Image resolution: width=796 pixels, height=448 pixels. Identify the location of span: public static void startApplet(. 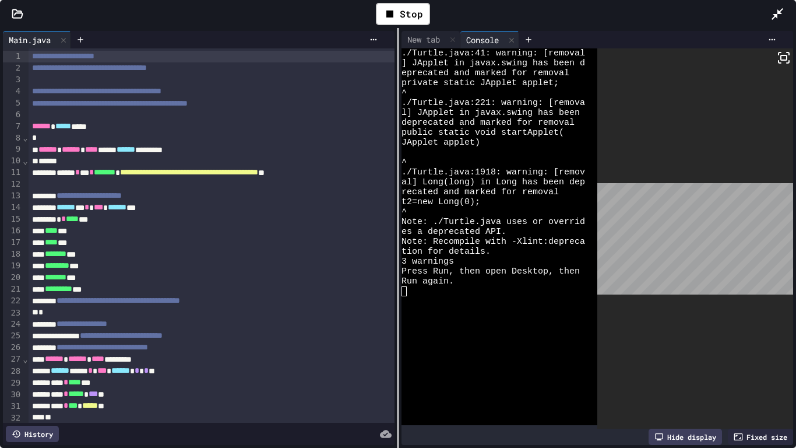
(483, 132).